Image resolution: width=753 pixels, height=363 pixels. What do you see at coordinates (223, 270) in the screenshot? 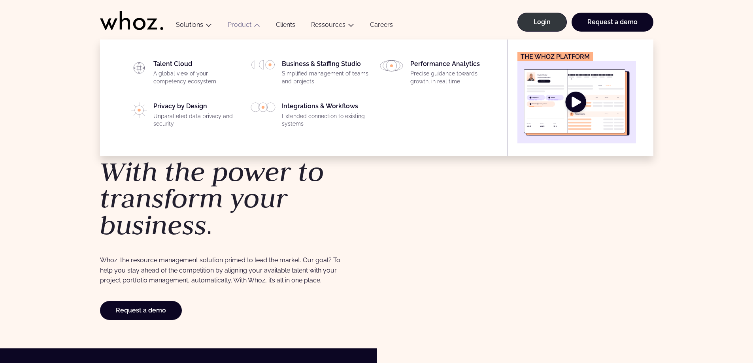
I see `p: Whoz: the resource management solution primed to lead the market. Our goal? To help you stay ahea...` at bounding box center [223, 270].